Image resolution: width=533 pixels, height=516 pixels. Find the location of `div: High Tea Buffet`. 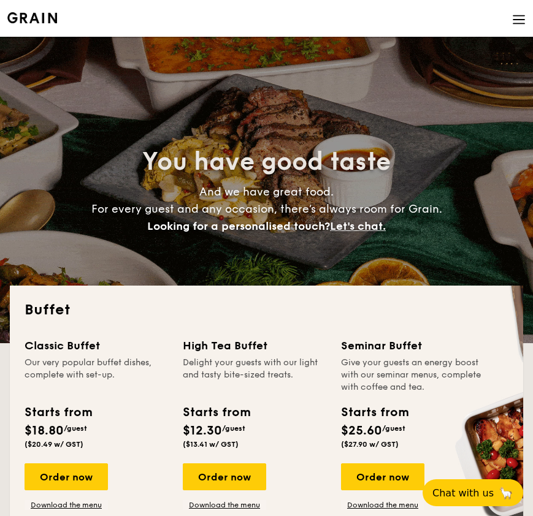

div: High Tea Buffet is located at coordinates (254, 346).